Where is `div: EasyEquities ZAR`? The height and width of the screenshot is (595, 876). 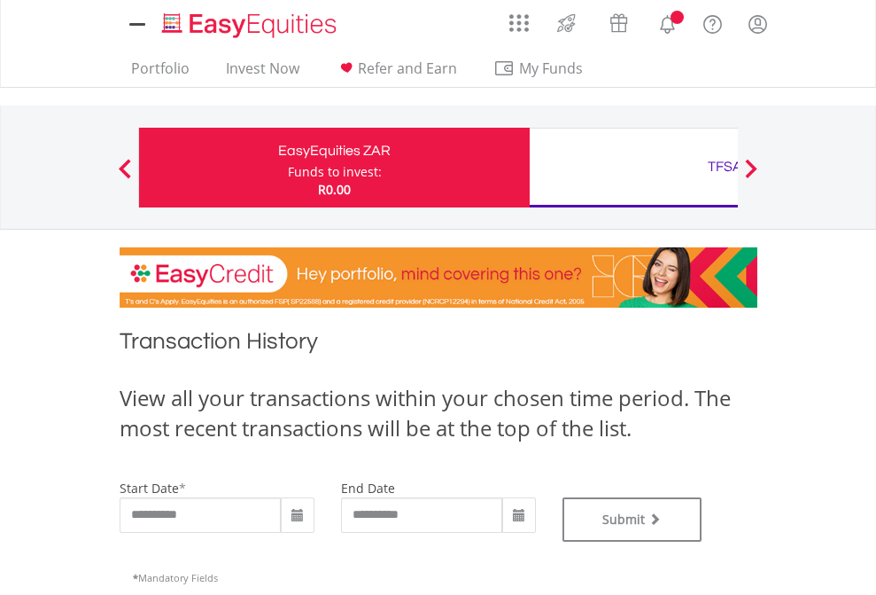 div: EasyEquities ZAR is located at coordinates (334, 151).